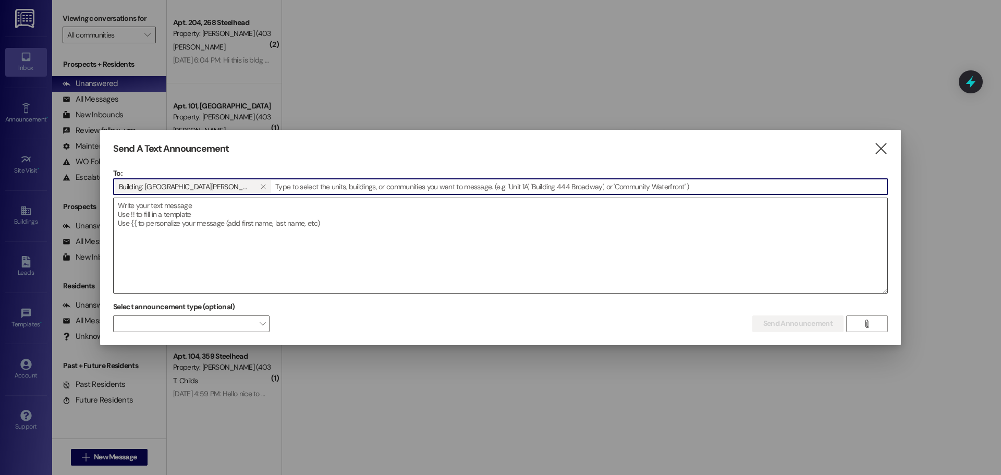 Image resolution: width=1001 pixels, height=475 pixels. Describe the element at coordinates (500, 173) in the screenshot. I see `p: To:` at that location.